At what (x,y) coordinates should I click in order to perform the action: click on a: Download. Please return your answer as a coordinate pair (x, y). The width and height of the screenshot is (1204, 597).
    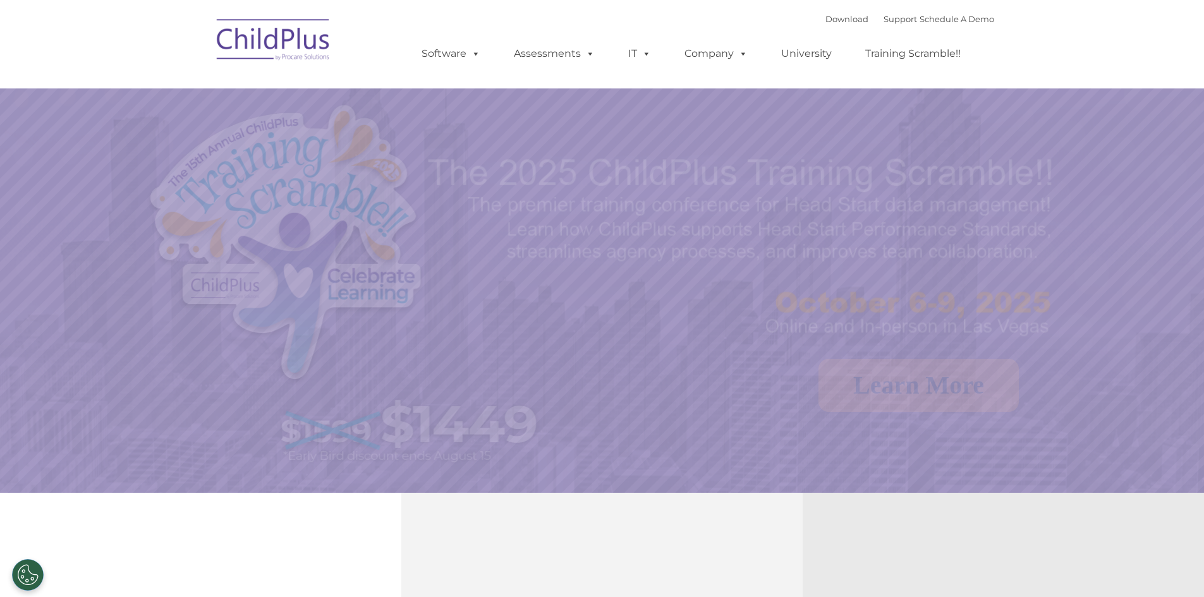
    Looking at the image, I should click on (847, 19).